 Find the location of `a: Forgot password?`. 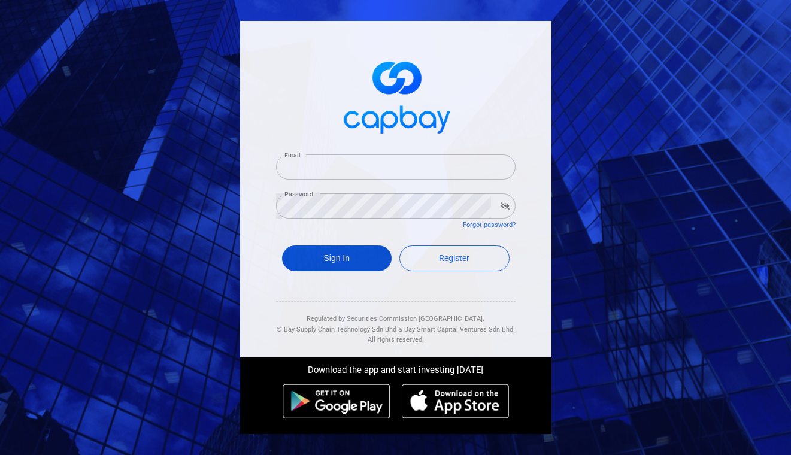

a: Forgot password? is located at coordinates (489, 225).